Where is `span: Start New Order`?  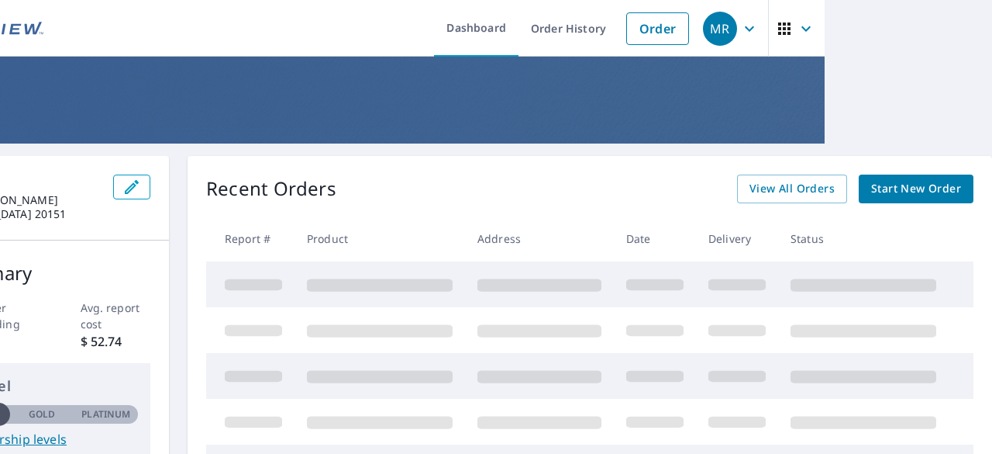 span: Start New Order is located at coordinates (916, 188).